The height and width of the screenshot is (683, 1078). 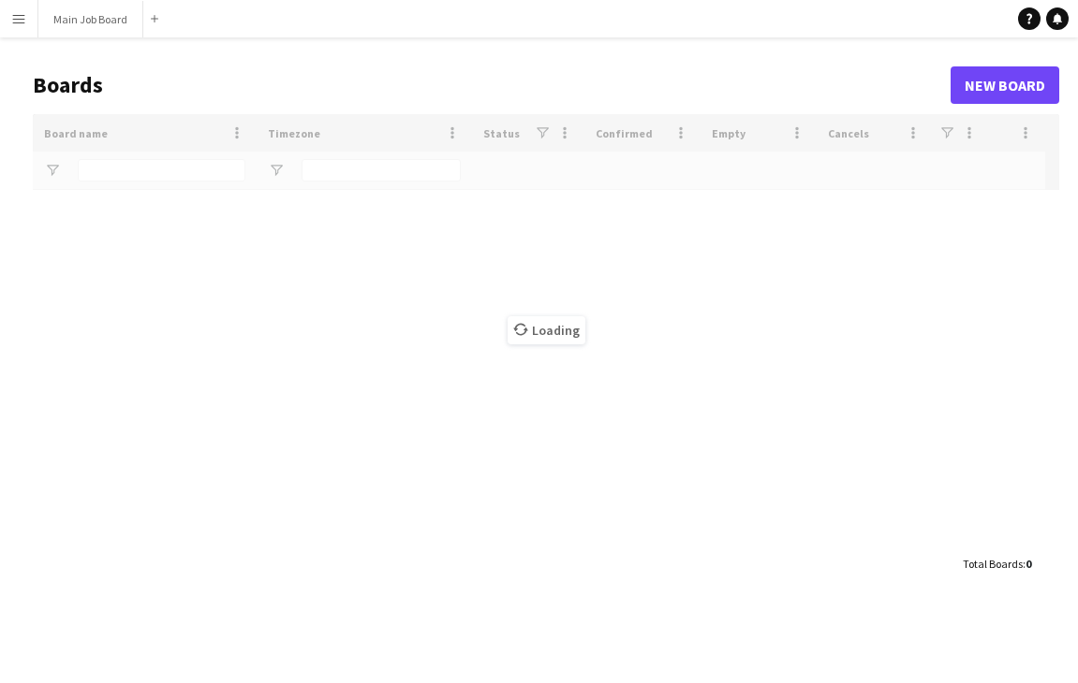 What do you see at coordinates (91, 19) in the screenshot?
I see `button: Main Job Board` at bounding box center [91, 19].